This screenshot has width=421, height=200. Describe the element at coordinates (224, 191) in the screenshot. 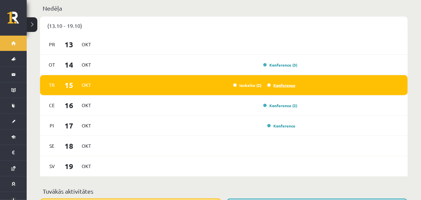

I see `p: Tuvākās aktivitātes` at that location.